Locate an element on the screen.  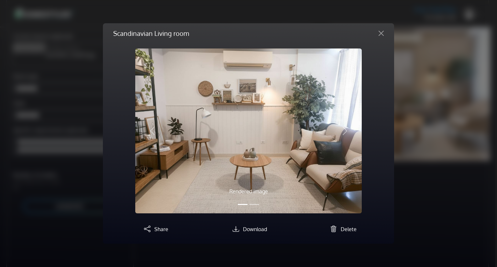
button: Delete is located at coordinates (342, 229).